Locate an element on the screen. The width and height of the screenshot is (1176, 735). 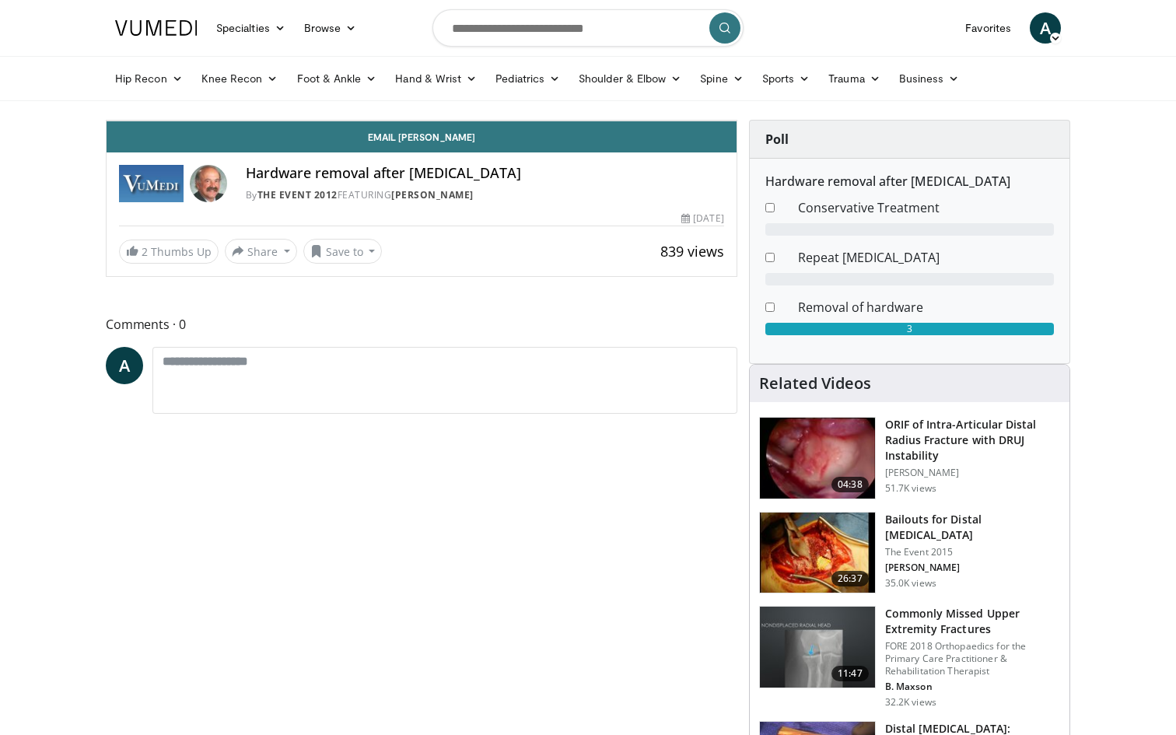
span: 2 is located at coordinates (145, 251).